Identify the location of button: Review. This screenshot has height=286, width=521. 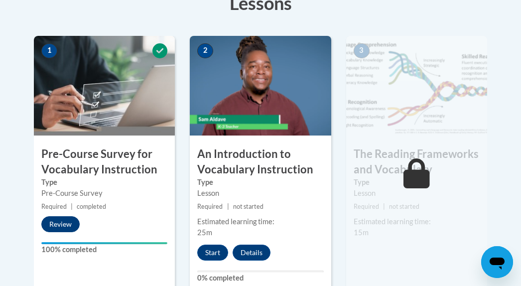
(60, 224).